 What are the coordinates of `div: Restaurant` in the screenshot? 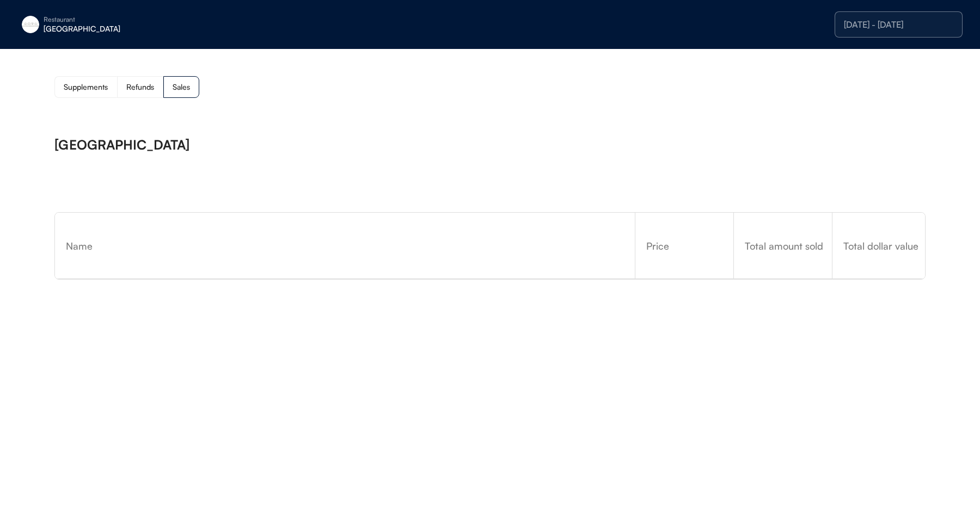 It's located at (112, 20).